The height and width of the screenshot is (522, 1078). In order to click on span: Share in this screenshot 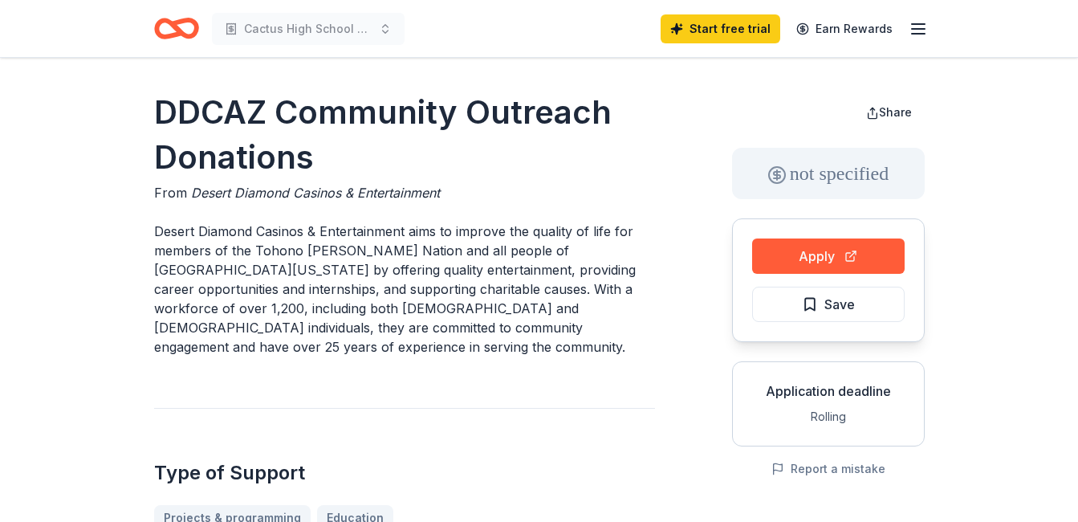, I will do `click(895, 112)`.